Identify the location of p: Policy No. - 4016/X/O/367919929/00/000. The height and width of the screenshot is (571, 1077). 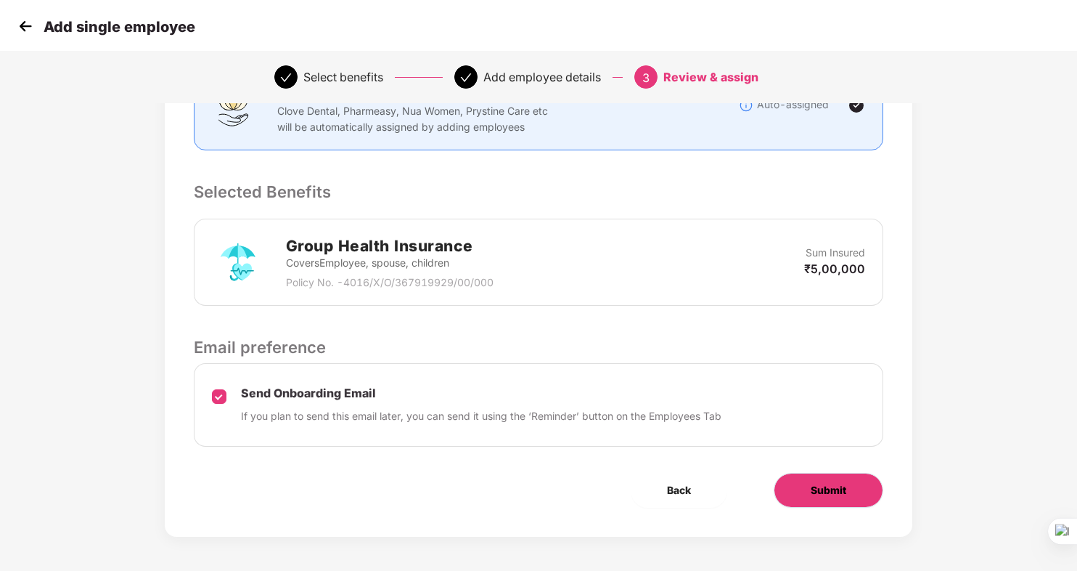
(390, 282).